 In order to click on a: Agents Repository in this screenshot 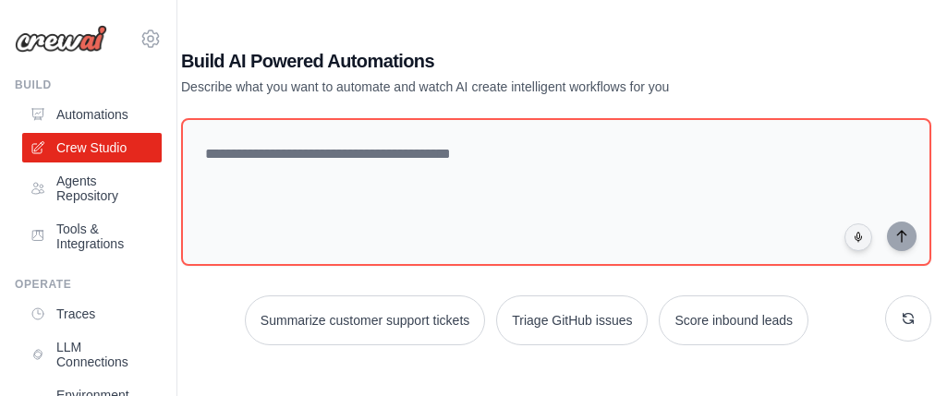, I will do `click(91, 188)`.